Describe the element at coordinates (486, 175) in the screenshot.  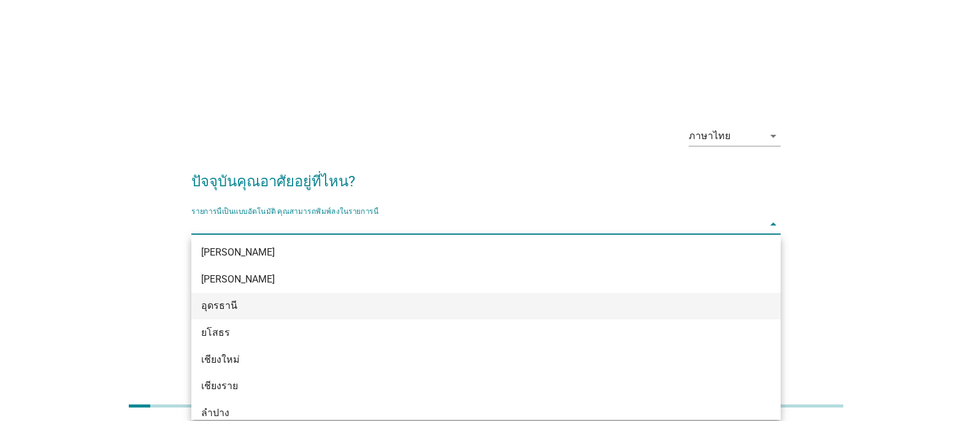
I see `h2: ปัจจุบันคุณอาศัยอยู่ที่ไหน?` at that location.